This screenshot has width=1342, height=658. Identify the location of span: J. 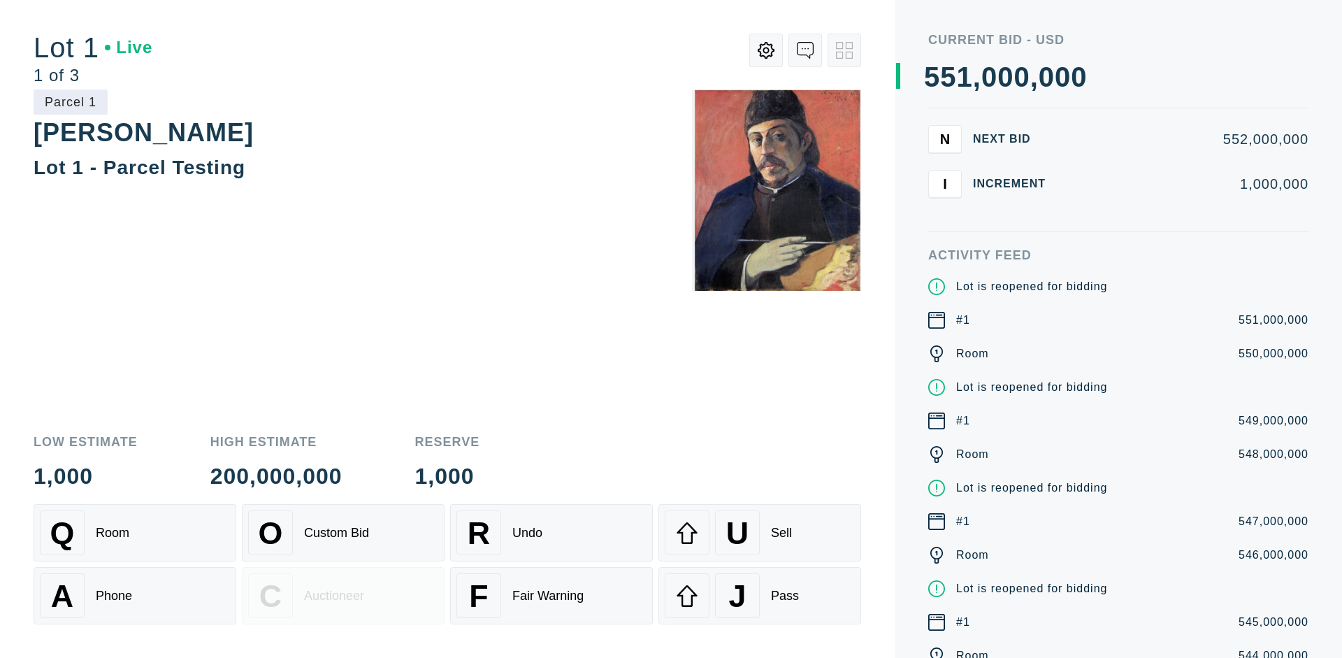
(736, 595).